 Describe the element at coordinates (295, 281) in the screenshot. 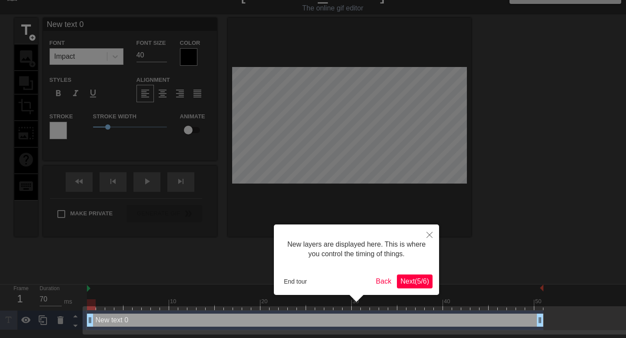

I see `button: End tour` at that location.